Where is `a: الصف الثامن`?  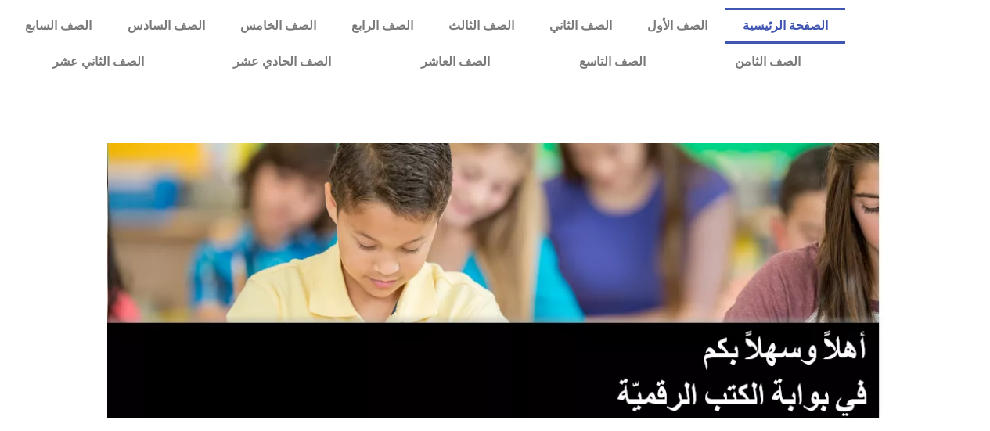
a: الصف الثامن is located at coordinates (768, 62).